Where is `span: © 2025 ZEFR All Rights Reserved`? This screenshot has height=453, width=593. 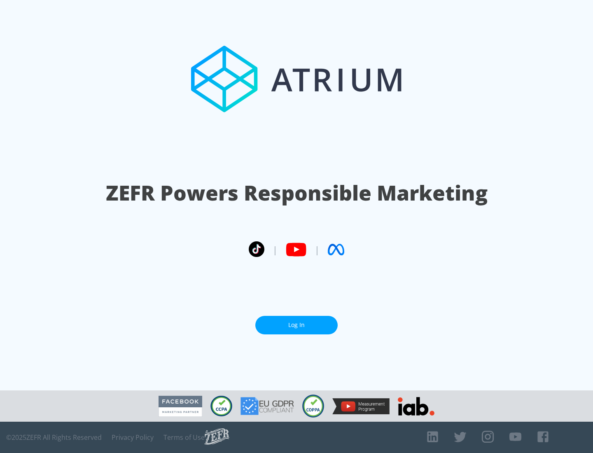 span: © 2025 ZEFR All Rights Reserved is located at coordinates (54, 437).